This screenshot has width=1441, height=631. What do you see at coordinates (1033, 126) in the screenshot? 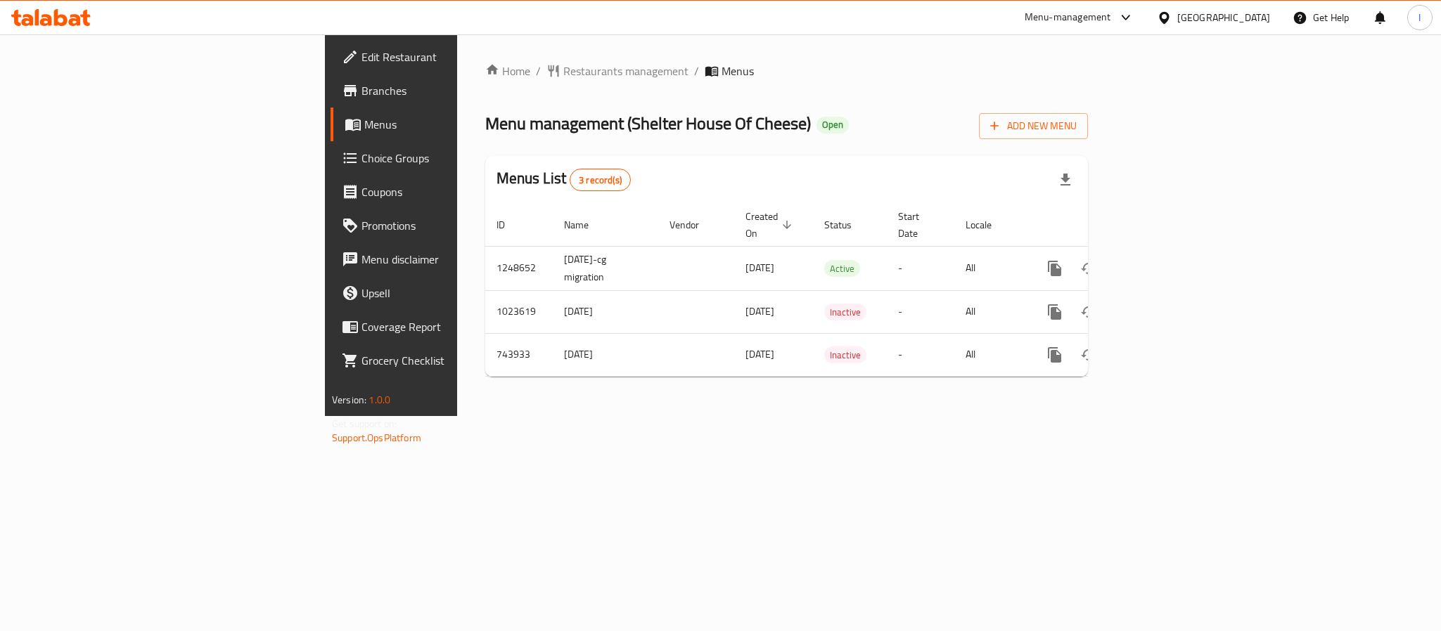
I see `span: Add New Menu` at bounding box center [1033, 126].